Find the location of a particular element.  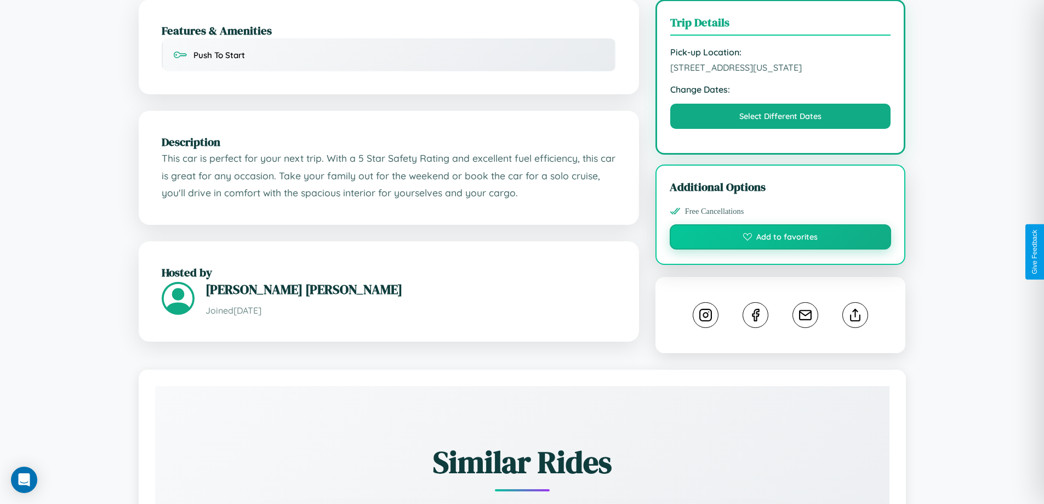

strong: Change Dates: is located at coordinates (780, 89).